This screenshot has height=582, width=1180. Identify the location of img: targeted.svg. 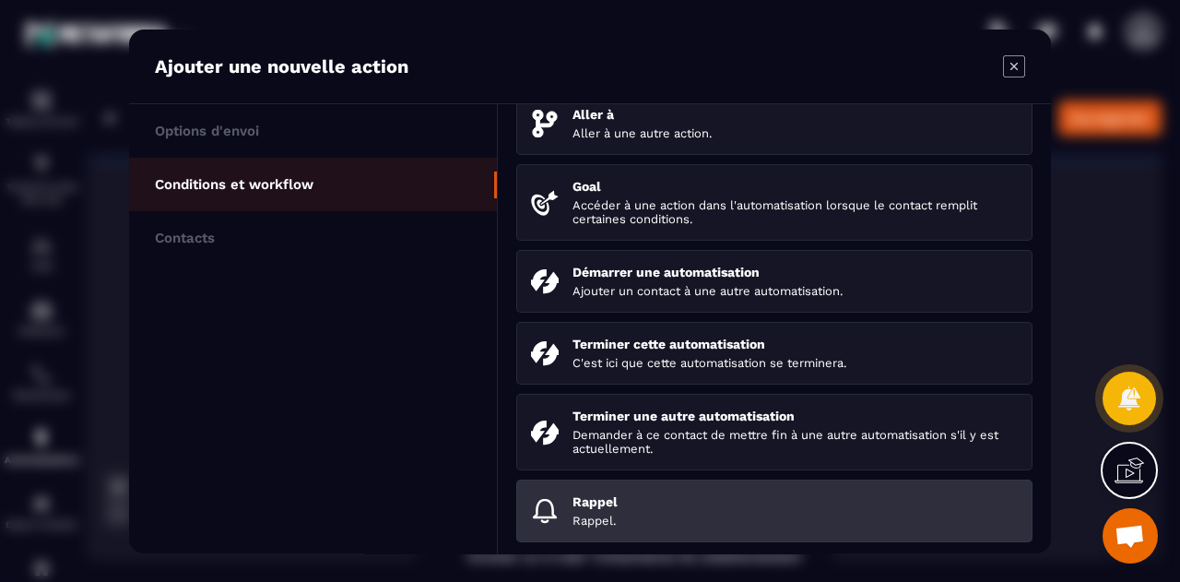
(545, 202).